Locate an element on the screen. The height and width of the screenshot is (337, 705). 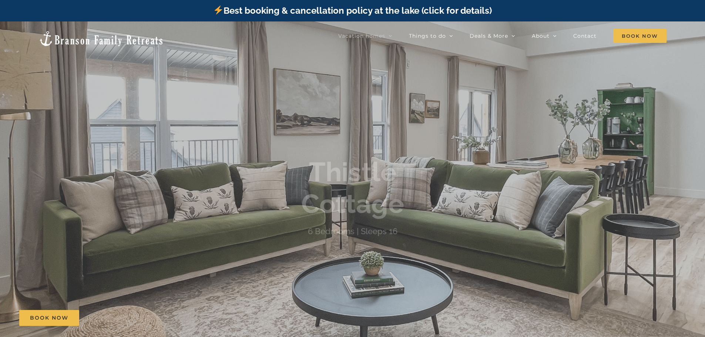
nav: Main Menu is located at coordinates (502, 36).